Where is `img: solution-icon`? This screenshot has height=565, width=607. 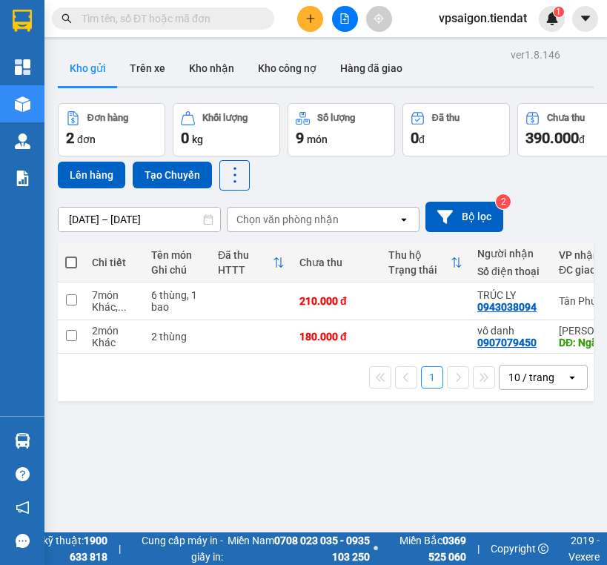
img: solution-icon is located at coordinates (22, 178).